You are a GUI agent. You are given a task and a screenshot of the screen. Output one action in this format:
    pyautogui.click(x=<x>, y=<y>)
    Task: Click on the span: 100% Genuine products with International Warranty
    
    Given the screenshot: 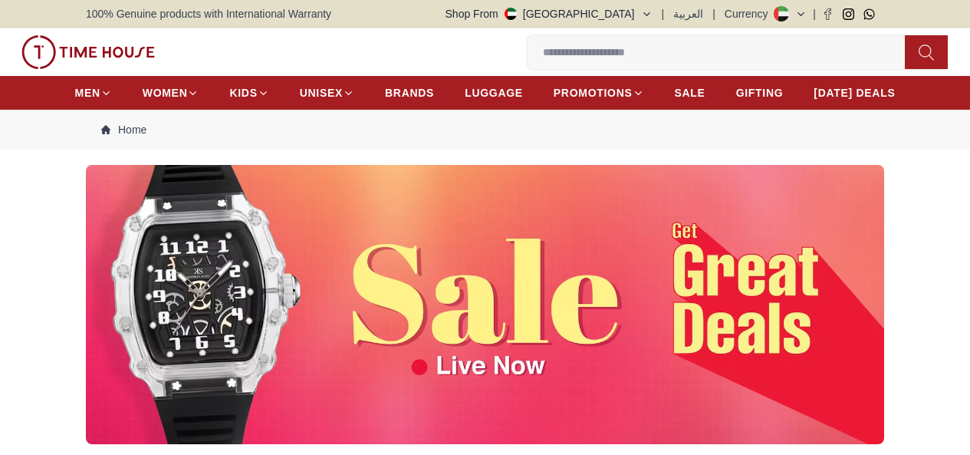 What is the action you would take?
    pyautogui.click(x=208, y=14)
    